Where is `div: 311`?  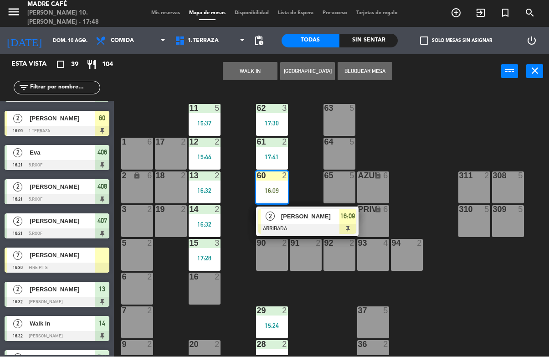
div: 311 is located at coordinates (459, 176).